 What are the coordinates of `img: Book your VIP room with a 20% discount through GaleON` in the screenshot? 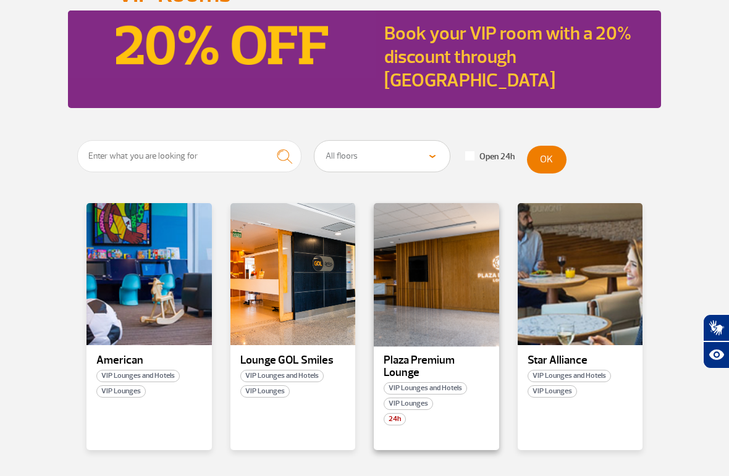 It's located at (222, 44).